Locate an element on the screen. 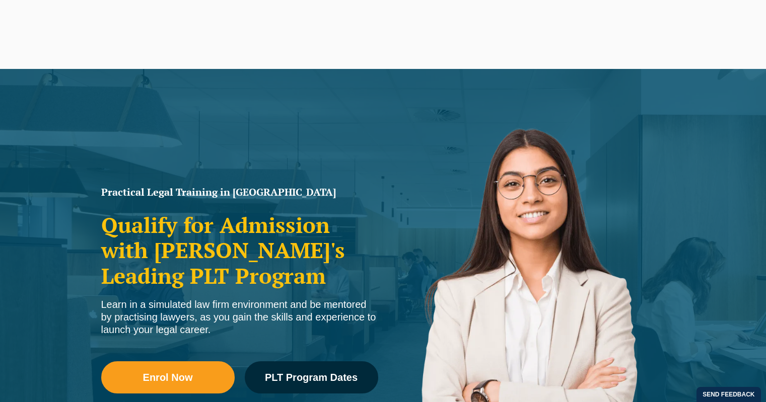 This screenshot has height=402, width=766. a: PLT Program Dates is located at coordinates (311, 378).